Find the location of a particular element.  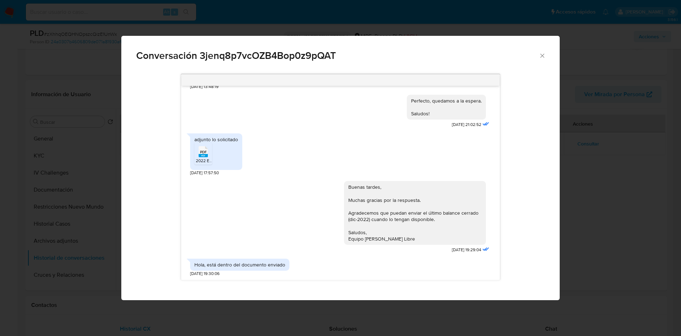

div: Comunicación is located at coordinates (341, 168).